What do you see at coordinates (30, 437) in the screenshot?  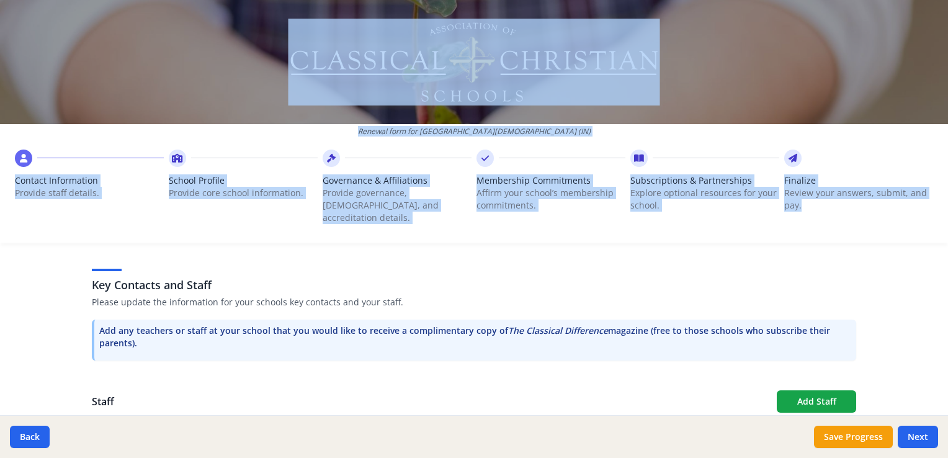 I see `button: Back` at bounding box center [30, 437].